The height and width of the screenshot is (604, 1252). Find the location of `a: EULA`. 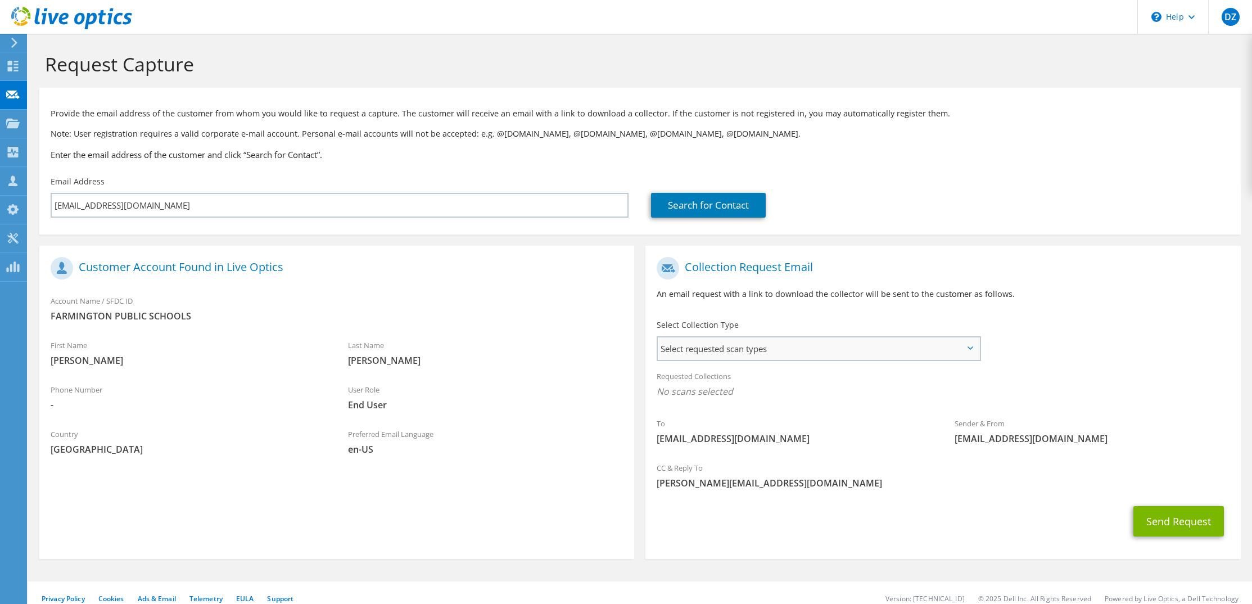

a: EULA is located at coordinates (244, 598).